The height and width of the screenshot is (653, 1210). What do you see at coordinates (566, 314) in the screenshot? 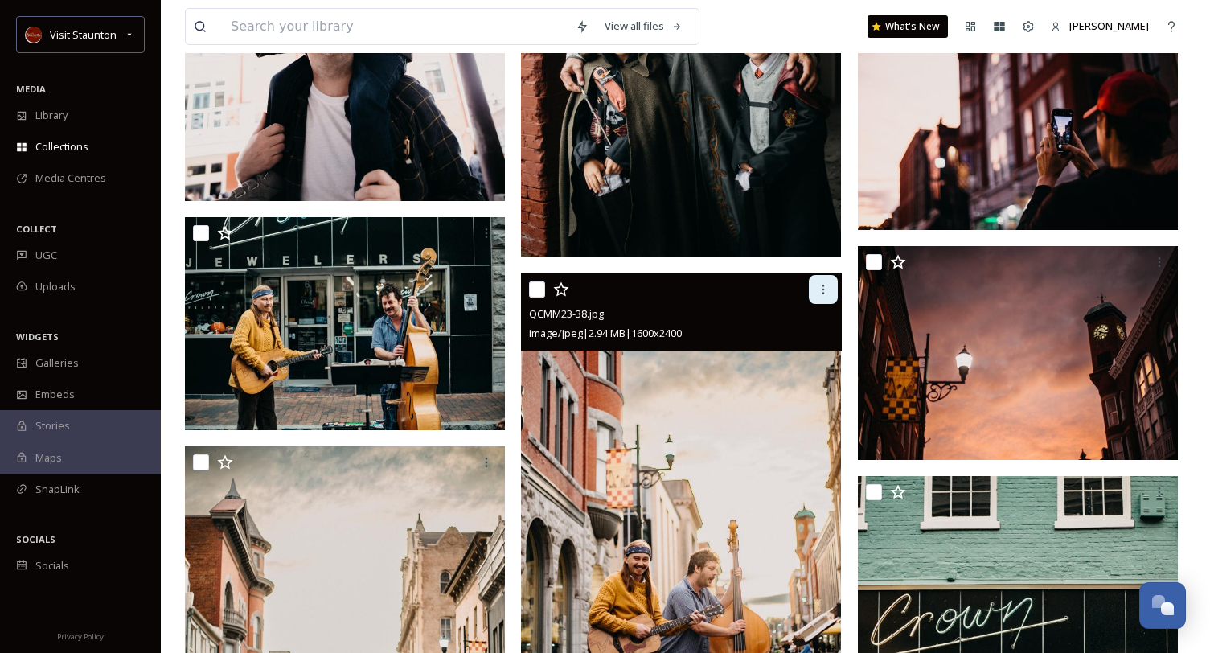
I see `span: QCMM23-38.jpg` at bounding box center [566, 314].